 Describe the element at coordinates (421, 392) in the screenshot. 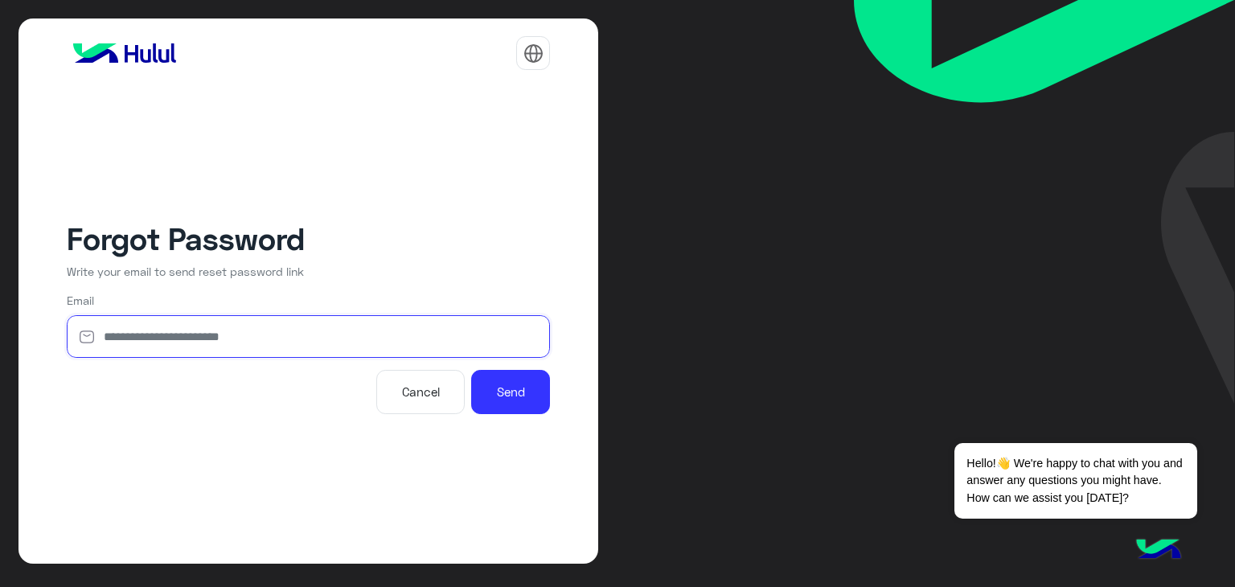

I see `button: Cancel` at that location.